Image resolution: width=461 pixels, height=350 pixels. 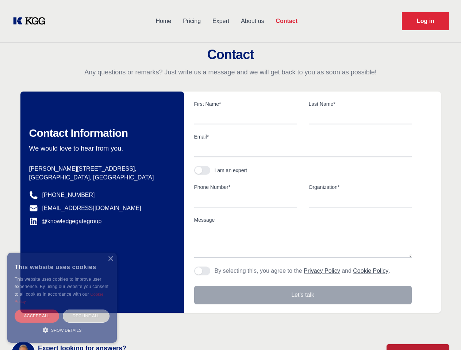 I want to click on div: I am an expert, so click(x=231, y=170).